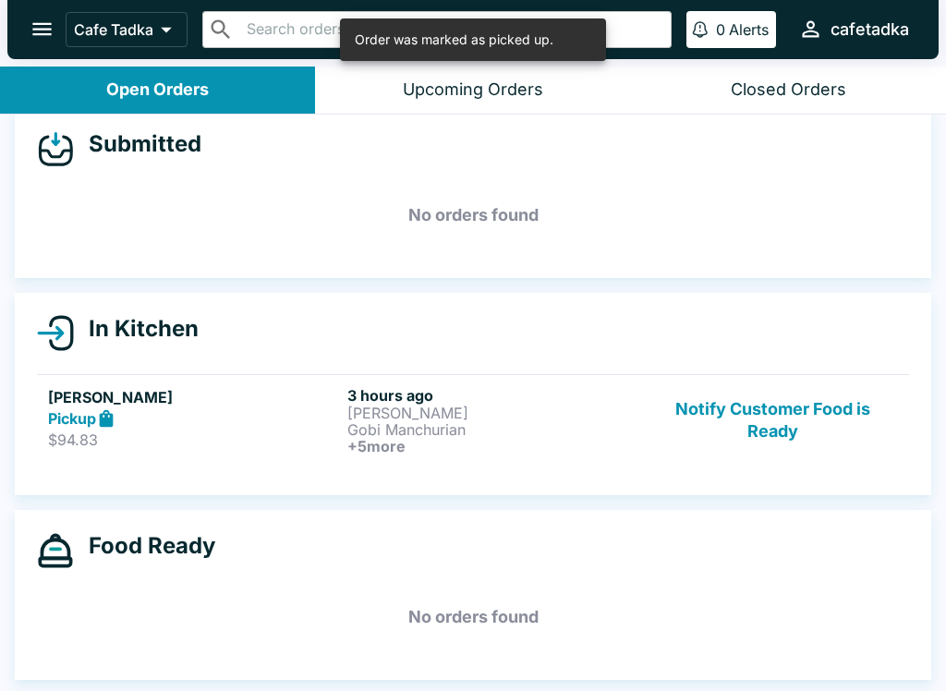 Image resolution: width=946 pixels, height=691 pixels. I want to click on h4: Submitted, so click(138, 144).